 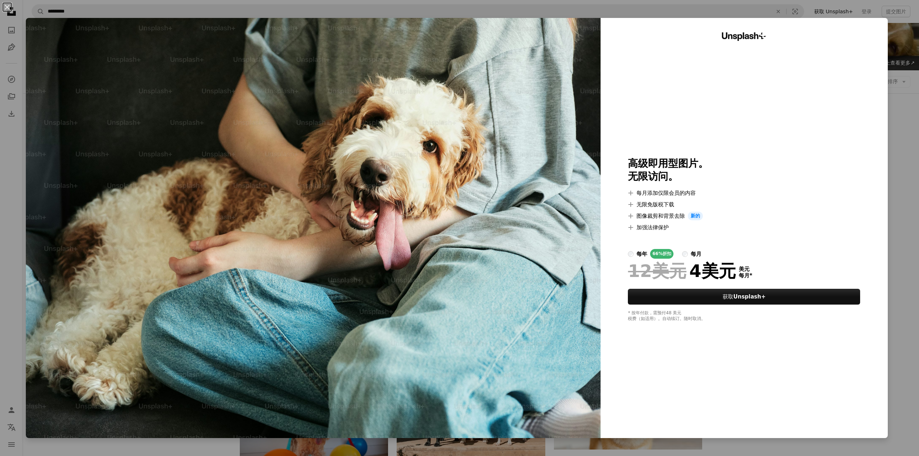 I want to click on font: 高级即用型图片。, so click(x=668, y=163).